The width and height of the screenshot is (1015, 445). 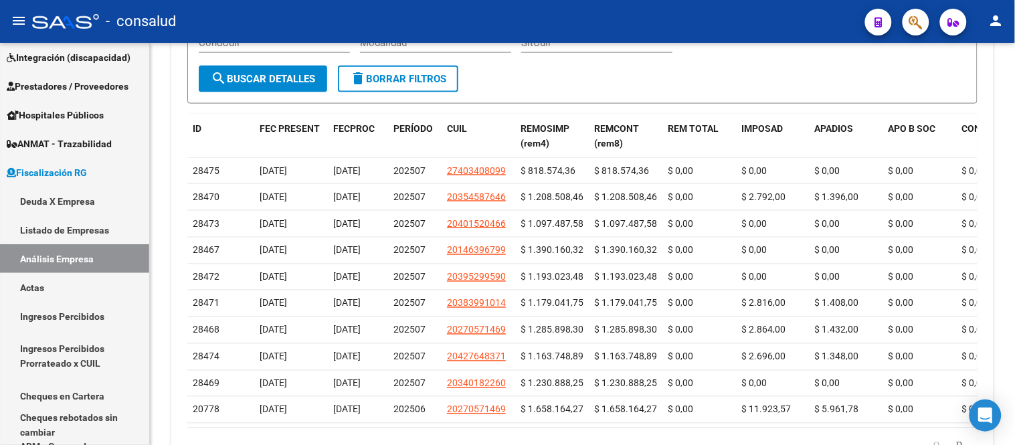 I want to click on span: 20340182260, so click(x=476, y=383).